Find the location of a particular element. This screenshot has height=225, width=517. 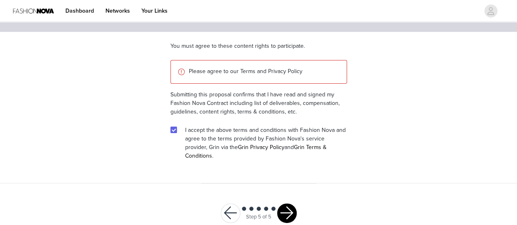

a: Your Links is located at coordinates (155, 11).